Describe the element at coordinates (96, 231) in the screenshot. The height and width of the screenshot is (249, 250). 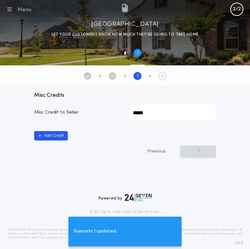
I see `span: Scenario 1 updated.` at that location.